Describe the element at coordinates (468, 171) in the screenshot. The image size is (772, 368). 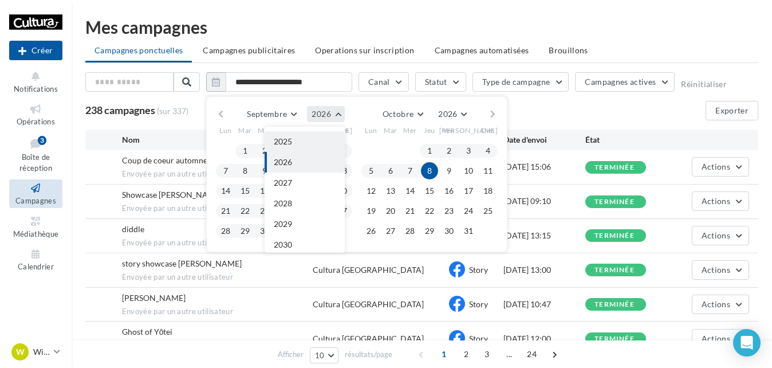
I see `button: 10` at that location.